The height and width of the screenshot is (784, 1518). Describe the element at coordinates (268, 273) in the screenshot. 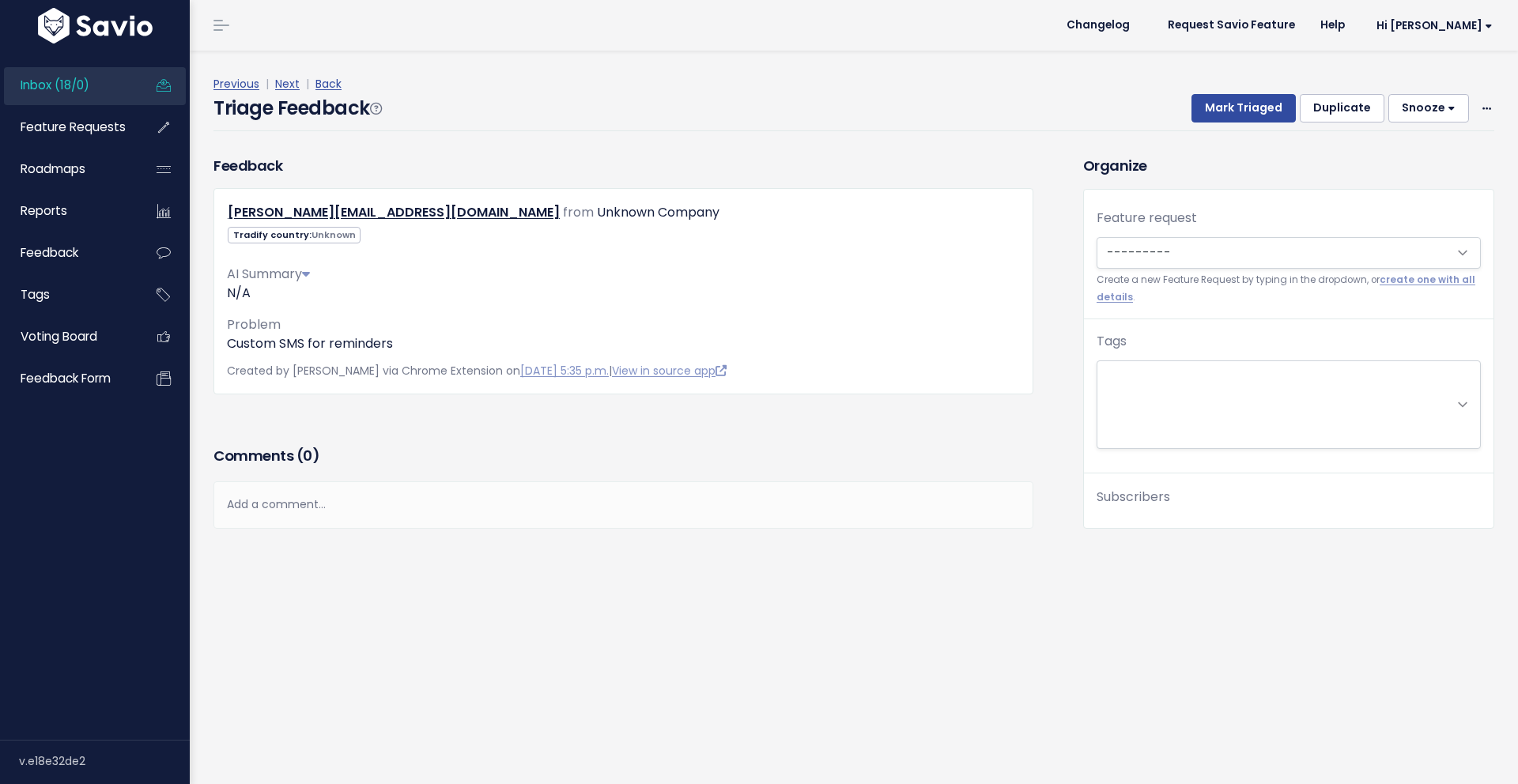

I see `span: AI Summary` at that location.